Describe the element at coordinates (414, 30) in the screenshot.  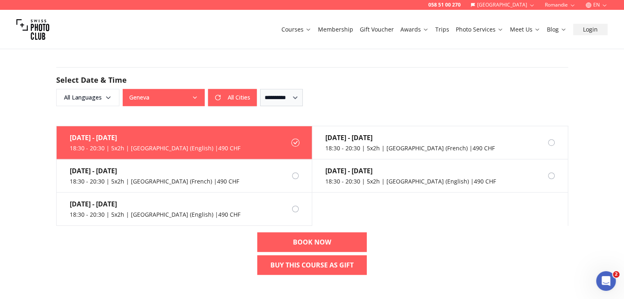
I see `button: Awards` at that location.